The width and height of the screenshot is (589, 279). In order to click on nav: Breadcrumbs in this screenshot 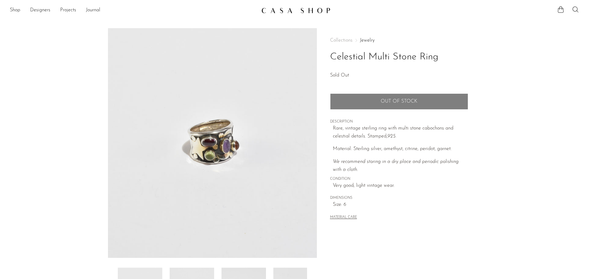, I will do `click(399, 40)`.